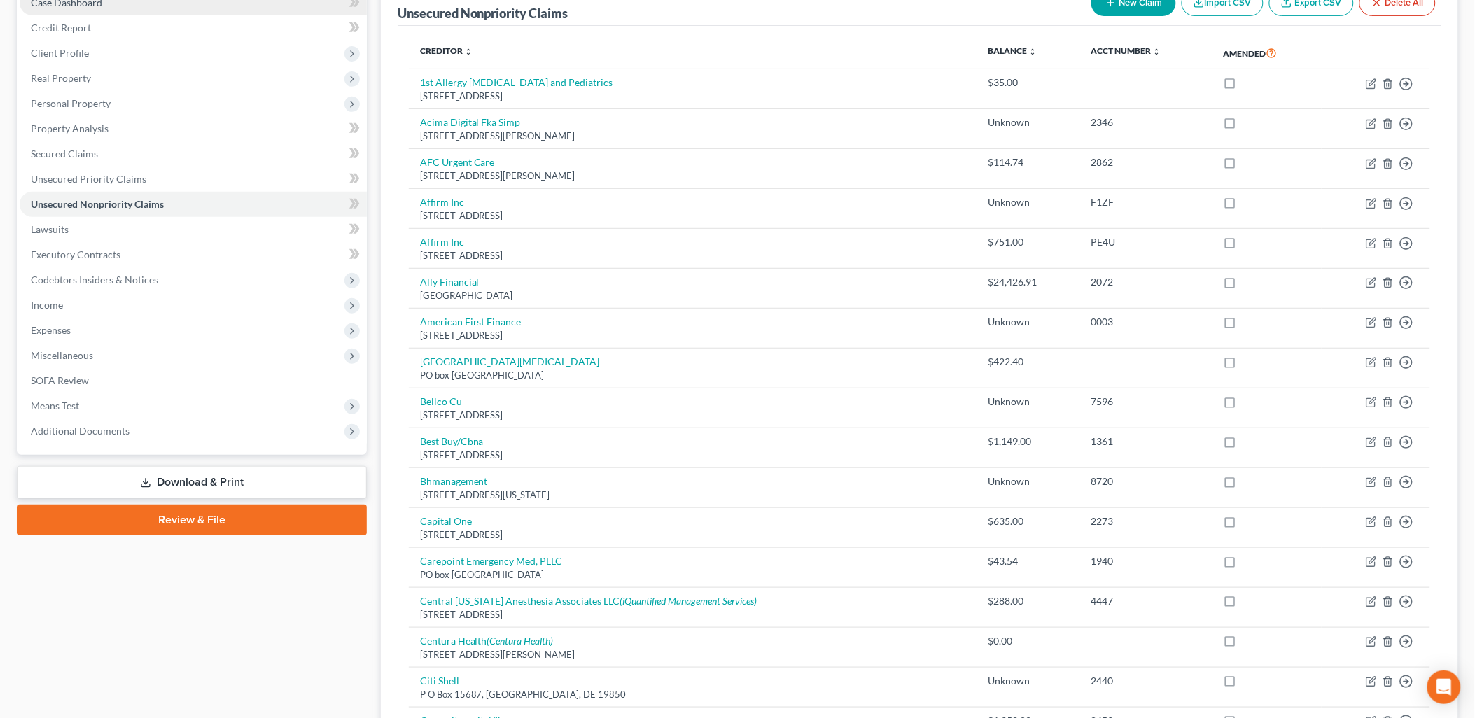 The image size is (1475, 718). What do you see at coordinates (1145, 202) in the screenshot?
I see `div: F1ZF` at bounding box center [1145, 202].